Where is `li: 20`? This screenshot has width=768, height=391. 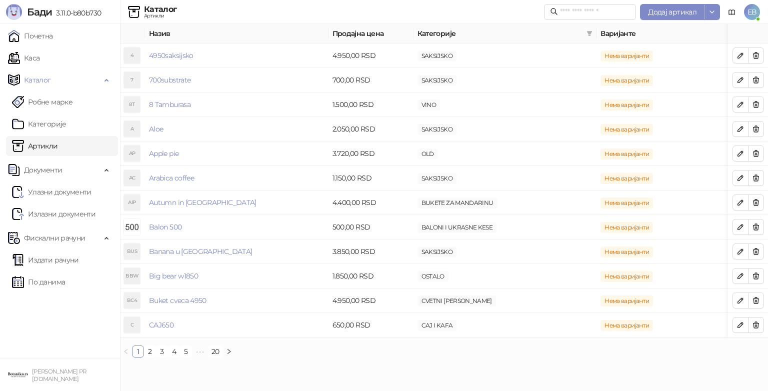
li: 20 is located at coordinates (215, 351).